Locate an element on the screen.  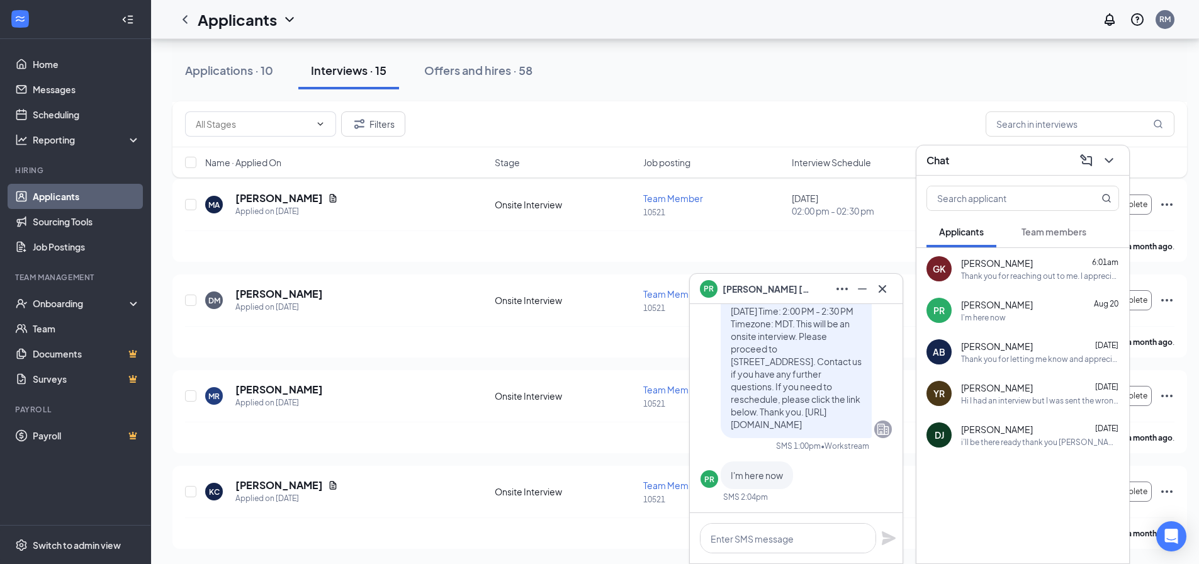
div: RM is located at coordinates (1165, 19).